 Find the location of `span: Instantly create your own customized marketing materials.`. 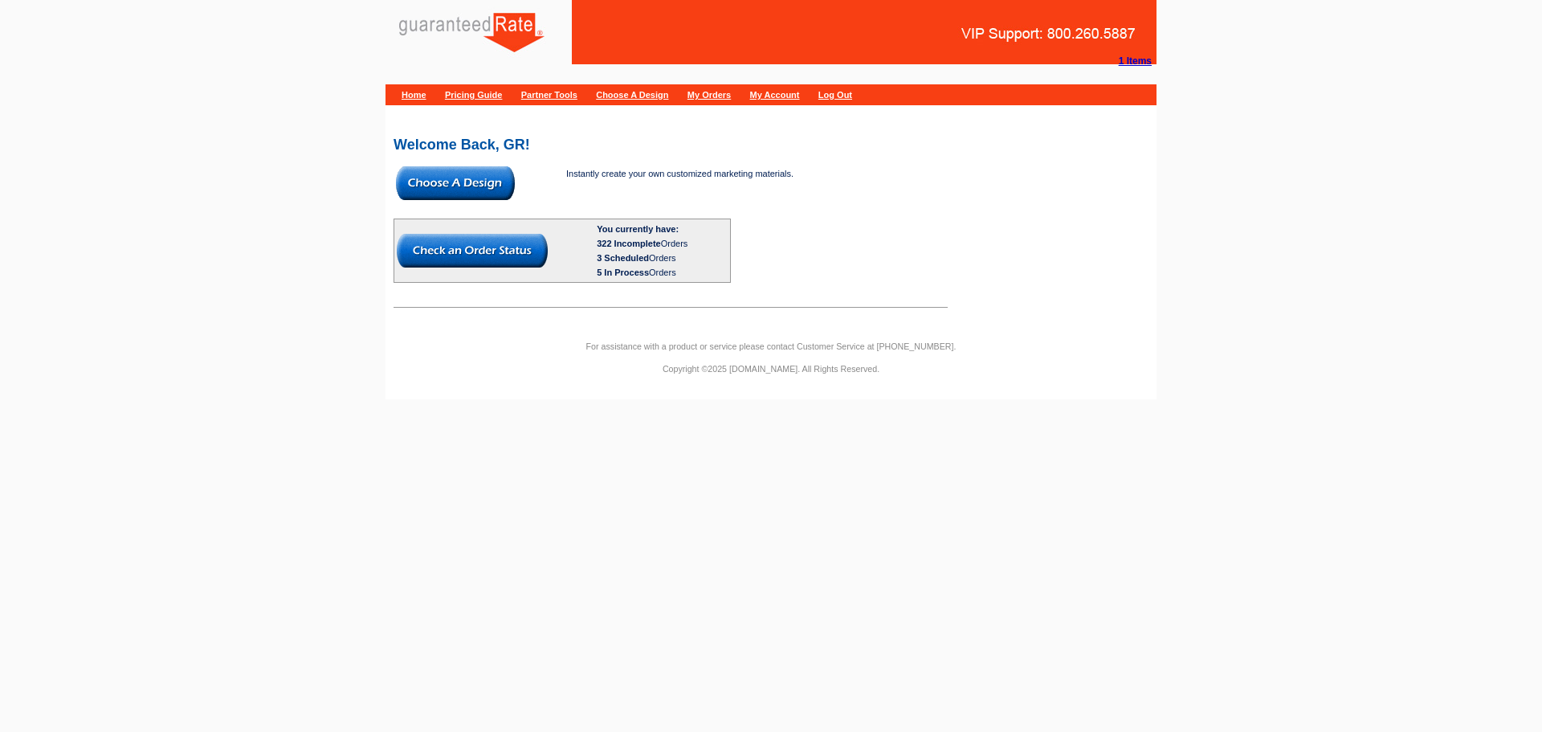

span: Instantly create your own customized marketing materials. is located at coordinates (679, 173).